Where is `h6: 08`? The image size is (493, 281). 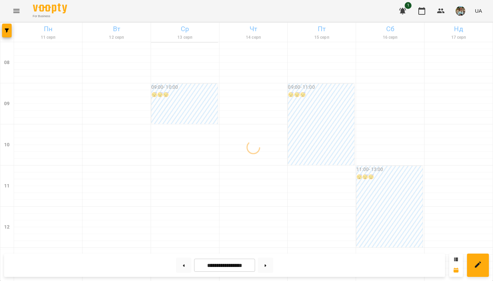 h6: 08 is located at coordinates (7, 63).